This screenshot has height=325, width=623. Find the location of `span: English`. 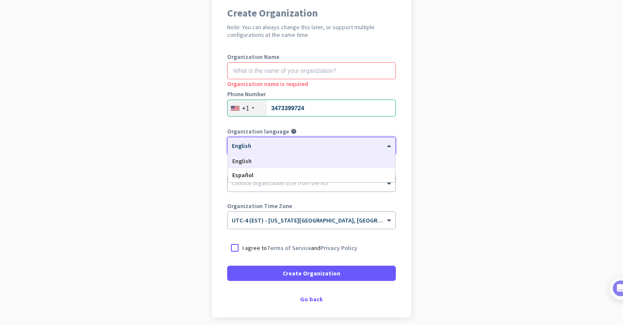

span: English is located at coordinates (242, 161).